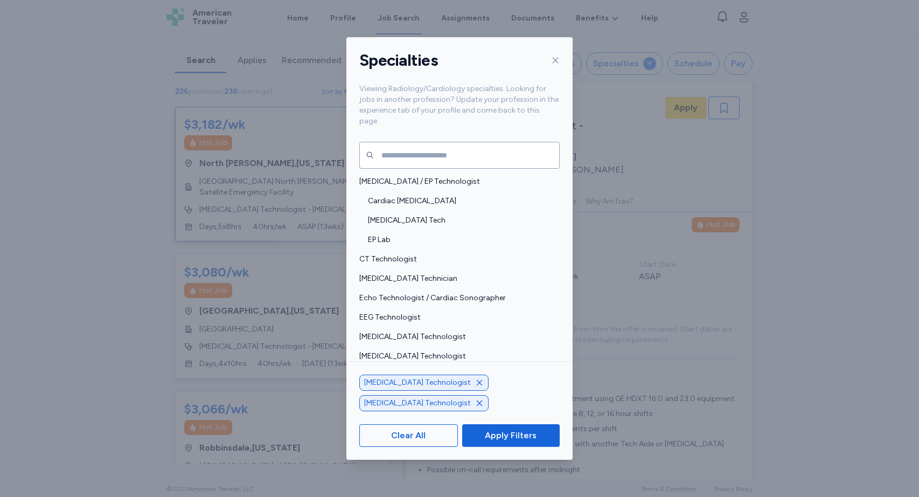 The width and height of the screenshot is (919, 497). I want to click on span: Clear All, so click(408, 435).